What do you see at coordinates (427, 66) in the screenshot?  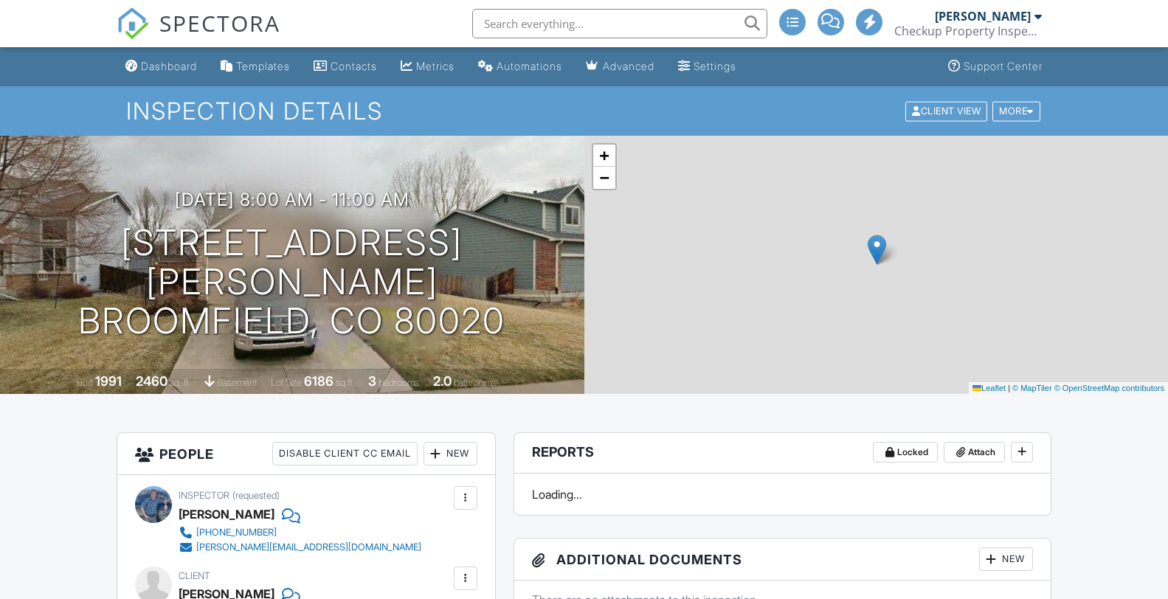 I see `a: Metrics` at bounding box center [427, 66].